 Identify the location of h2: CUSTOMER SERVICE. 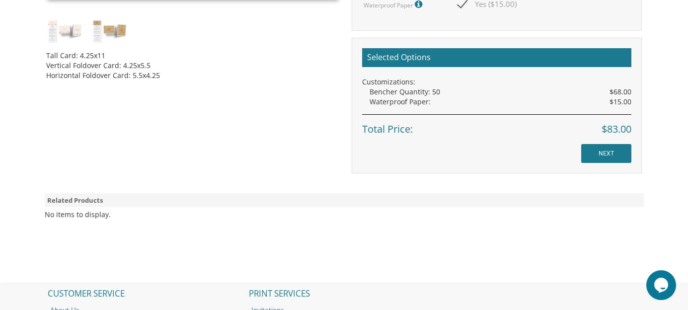
(143, 294).